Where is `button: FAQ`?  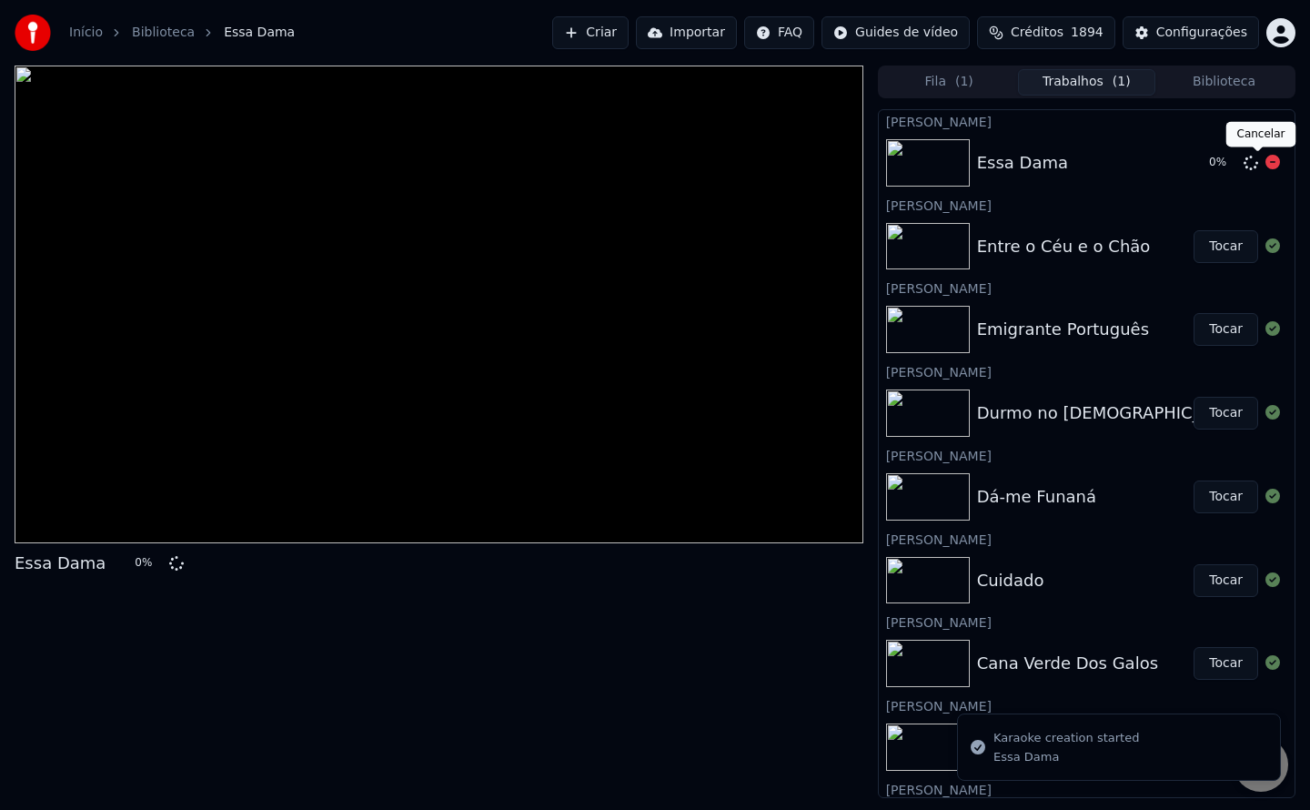
button: FAQ is located at coordinates (779, 33).